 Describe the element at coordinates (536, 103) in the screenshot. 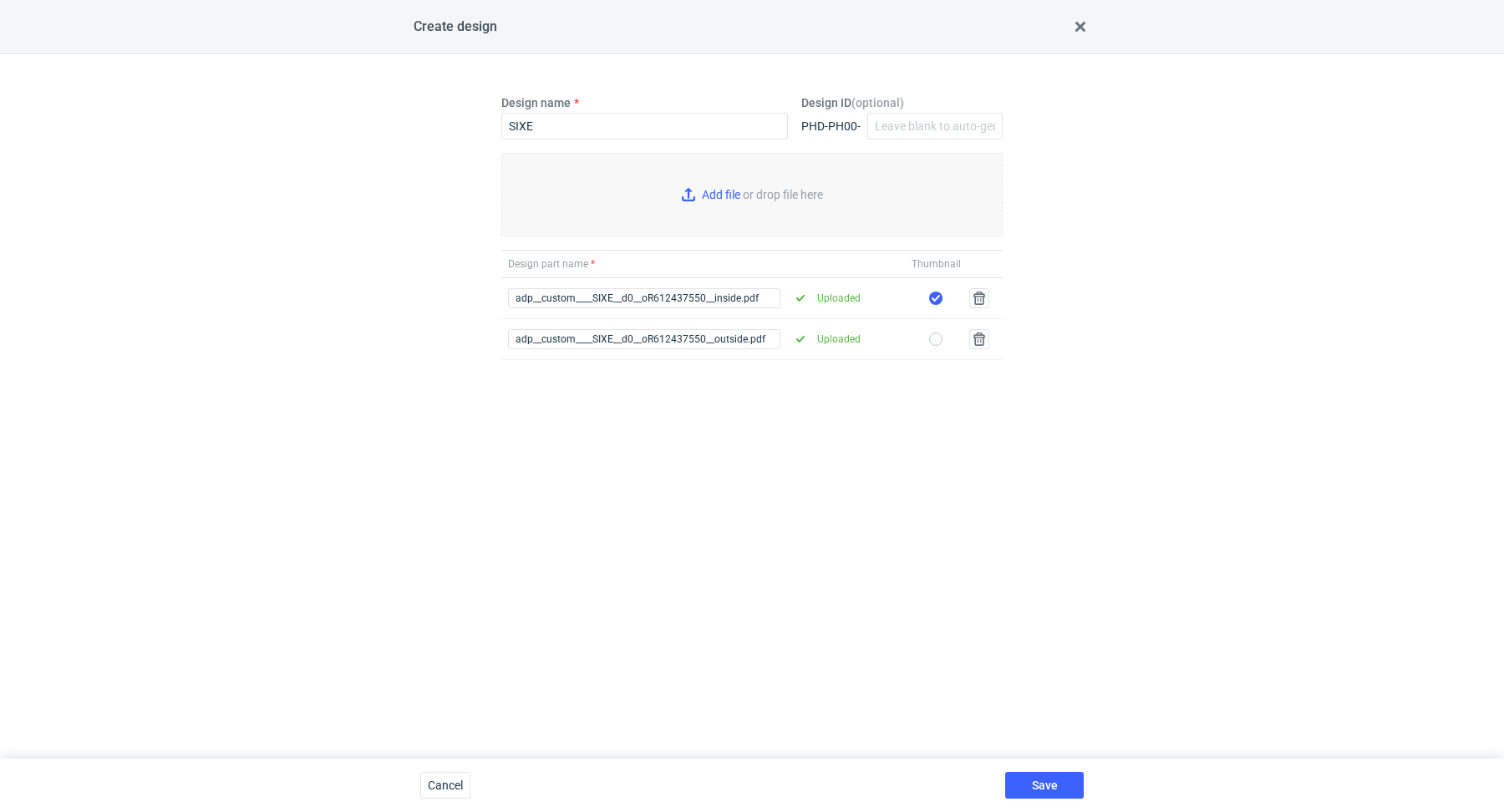

I see `label: Design name` at that location.